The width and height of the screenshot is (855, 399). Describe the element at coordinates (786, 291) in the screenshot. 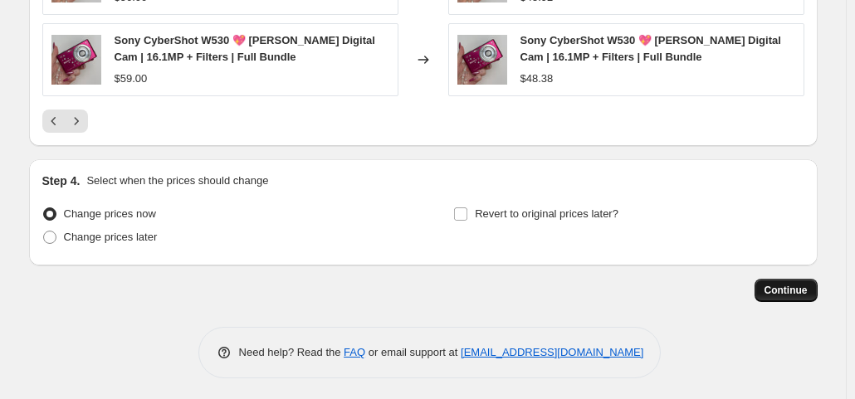

I see `button: Continue` at that location.